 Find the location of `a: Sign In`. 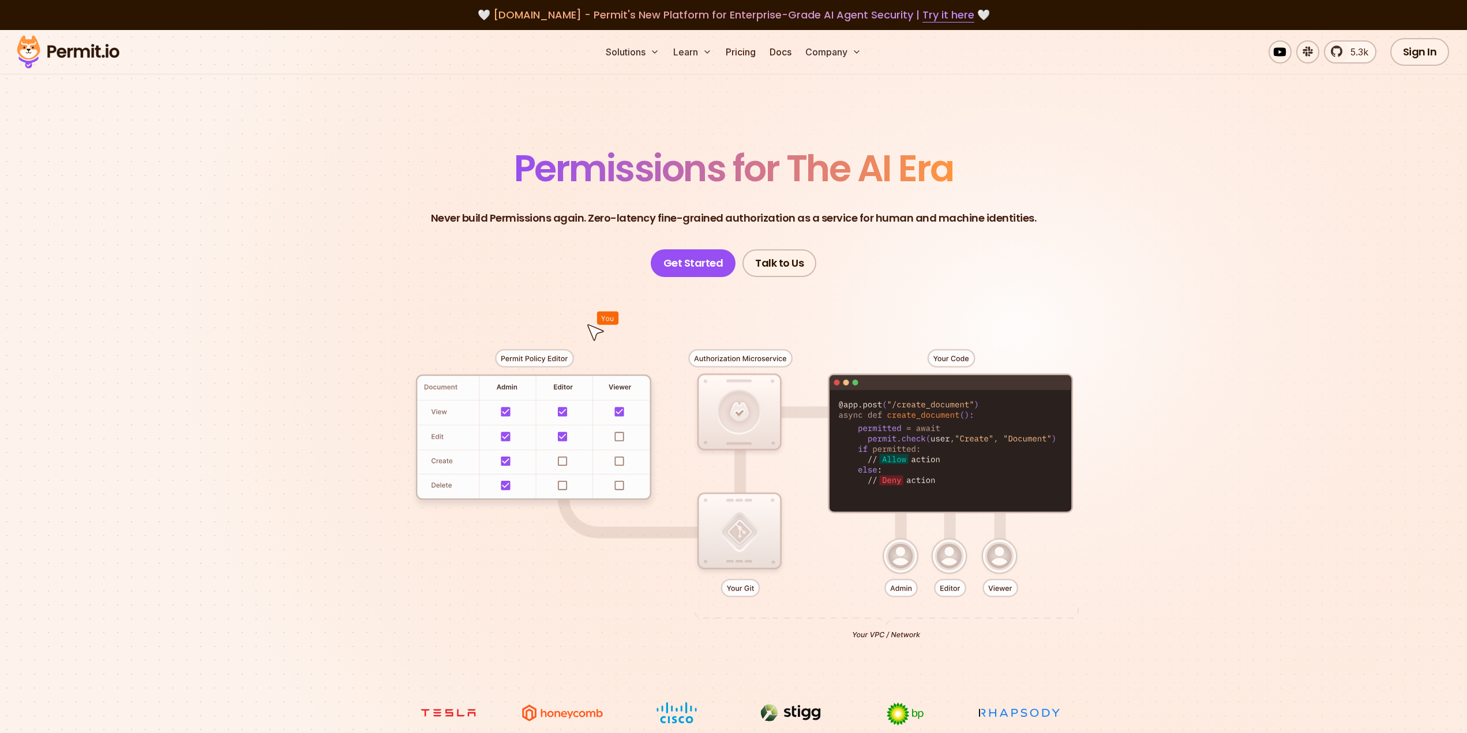

a: Sign In is located at coordinates (1420, 52).